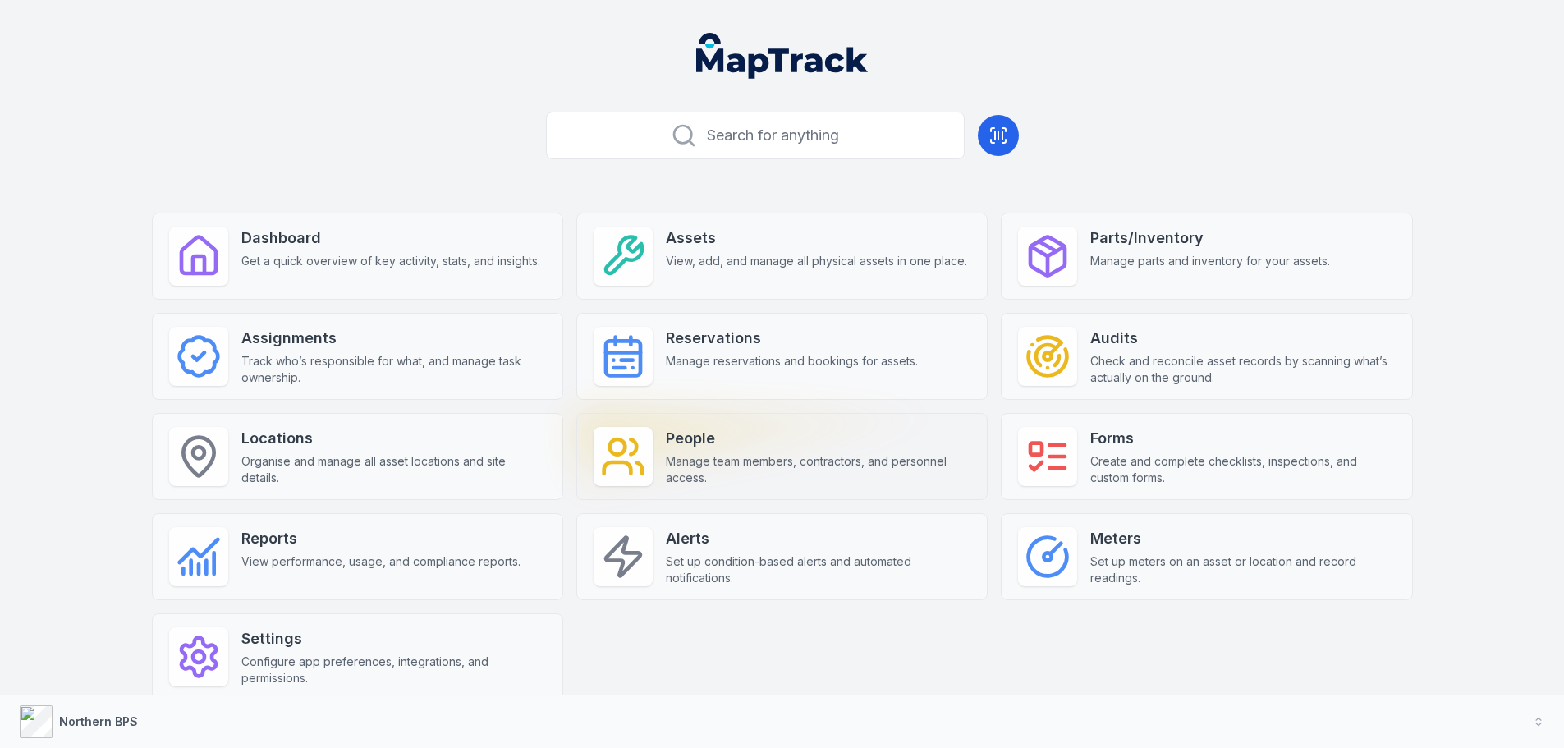 The width and height of the screenshot is (1564, 748). I want to click on strong: Reports, so click(381, 539).